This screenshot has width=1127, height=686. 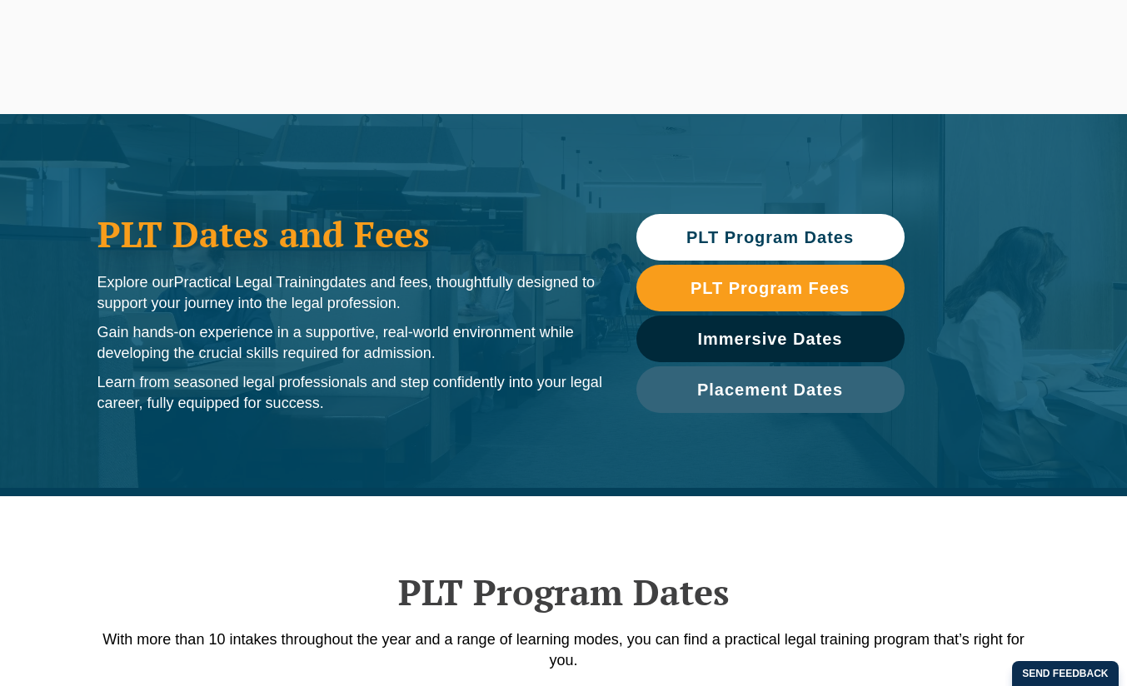 What do you see at coordinates (770, 288) in the screenshot?
I see `span: PLT Program Fees` at bounding box center [770, 288].